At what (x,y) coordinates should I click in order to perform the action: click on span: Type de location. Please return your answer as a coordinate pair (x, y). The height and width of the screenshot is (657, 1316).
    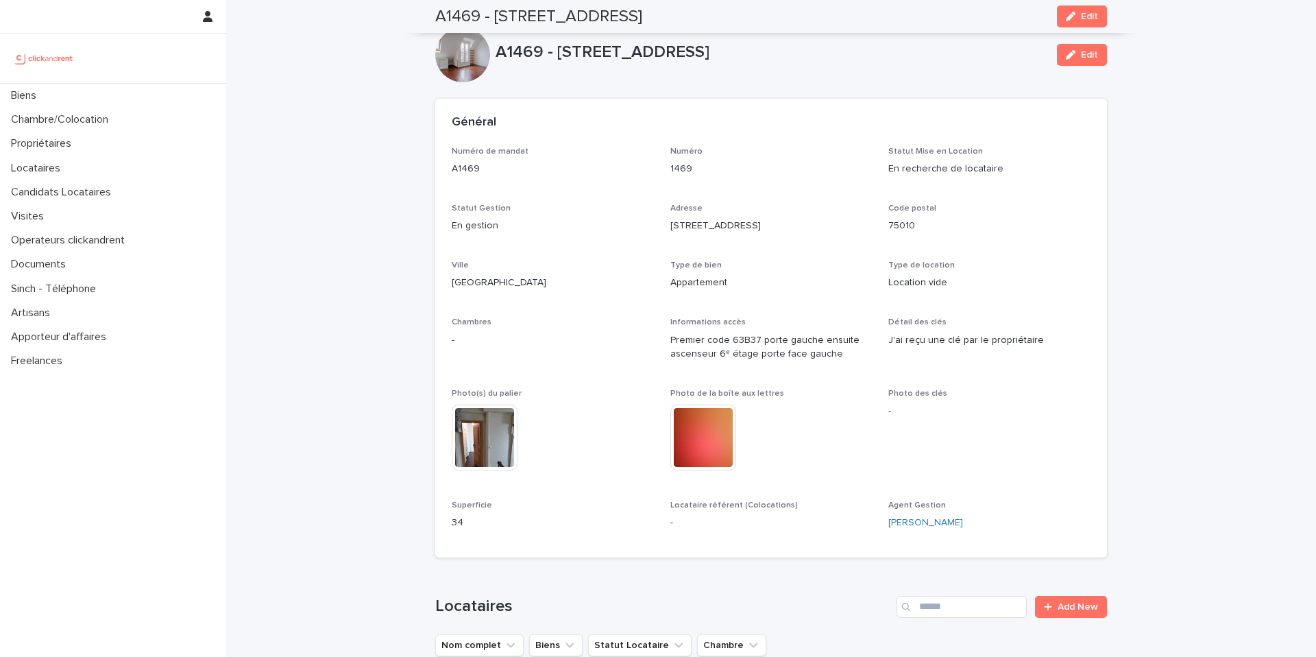
    Looking at the image, I should click on (921, 265).